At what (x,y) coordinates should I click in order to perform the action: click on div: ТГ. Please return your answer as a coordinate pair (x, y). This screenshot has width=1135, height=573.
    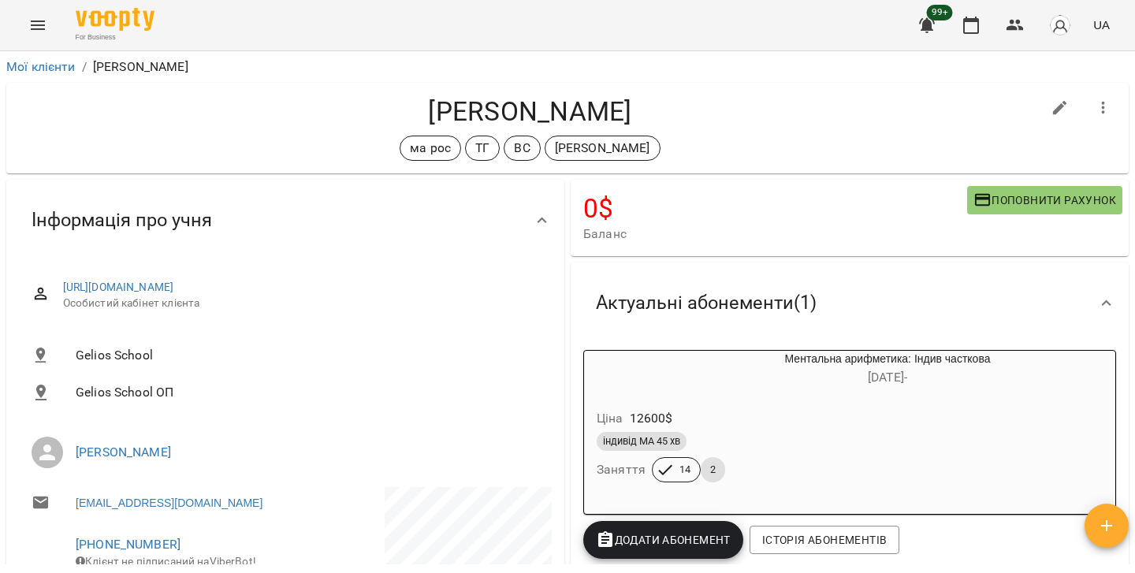
    Looking at the image, I should click on (483, 148).